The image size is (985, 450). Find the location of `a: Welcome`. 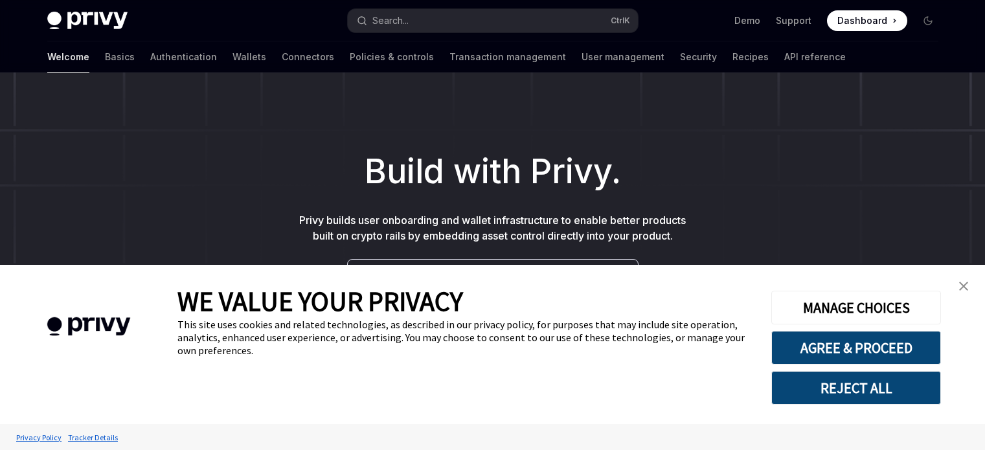

a: Welcome is located at coordinates (68, 57).